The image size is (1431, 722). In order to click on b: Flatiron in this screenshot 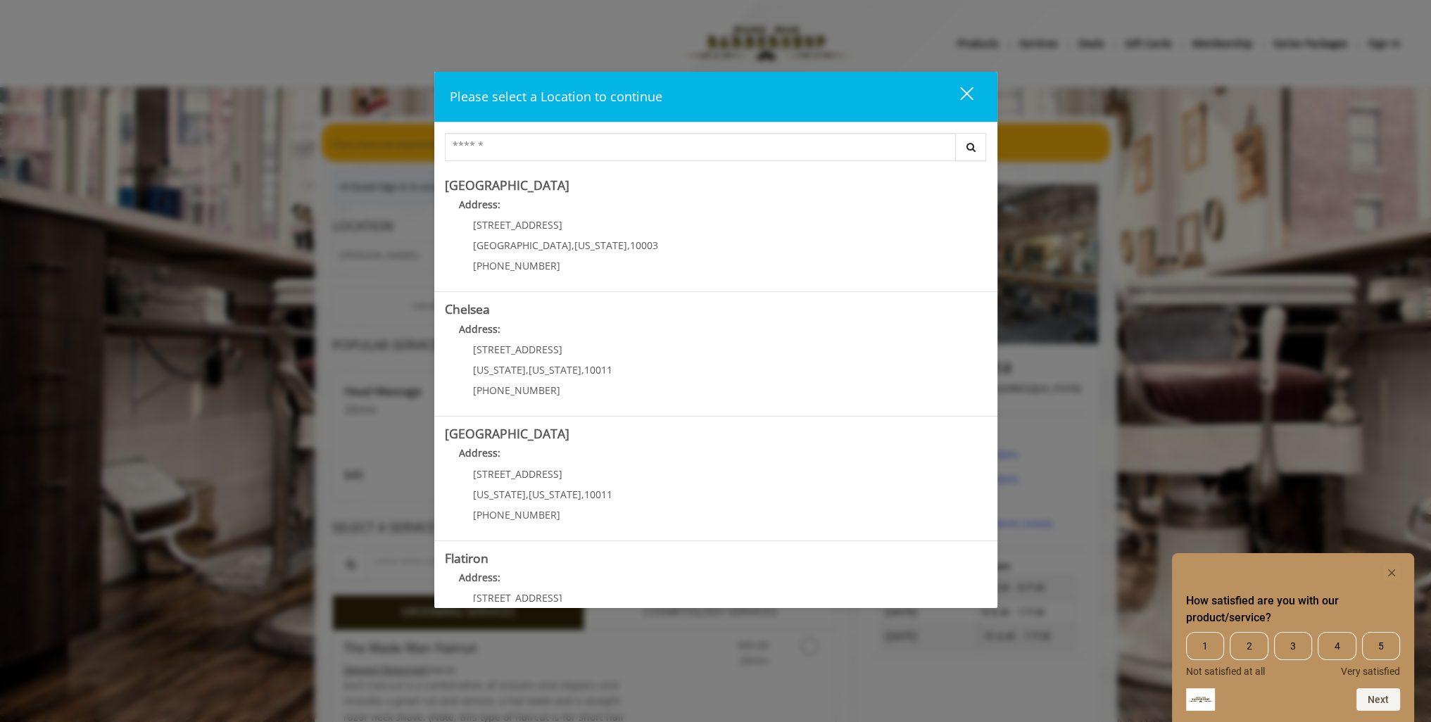, I will do `click(467, 558)`.